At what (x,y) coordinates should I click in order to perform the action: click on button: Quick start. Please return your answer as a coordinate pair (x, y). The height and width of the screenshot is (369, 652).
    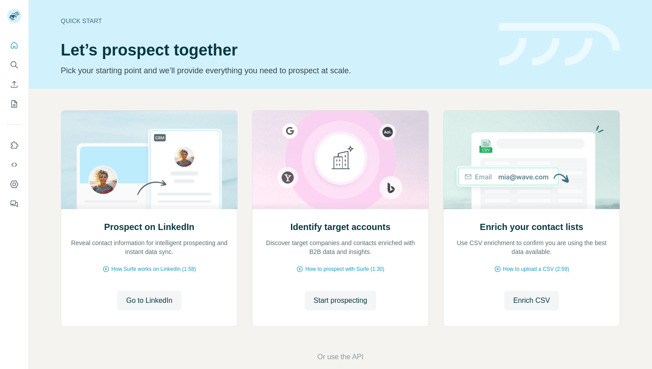
    Looking at the image, I should click on (14, 45).